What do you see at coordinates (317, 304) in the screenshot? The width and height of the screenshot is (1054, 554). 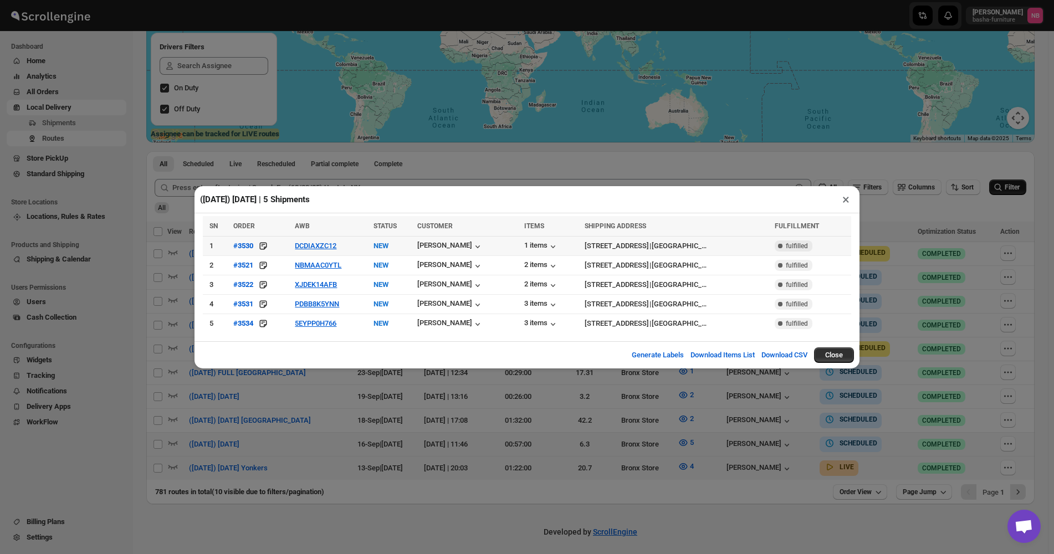 I see `button: PDBB8K5YNN` at bounding box center [317, 304].